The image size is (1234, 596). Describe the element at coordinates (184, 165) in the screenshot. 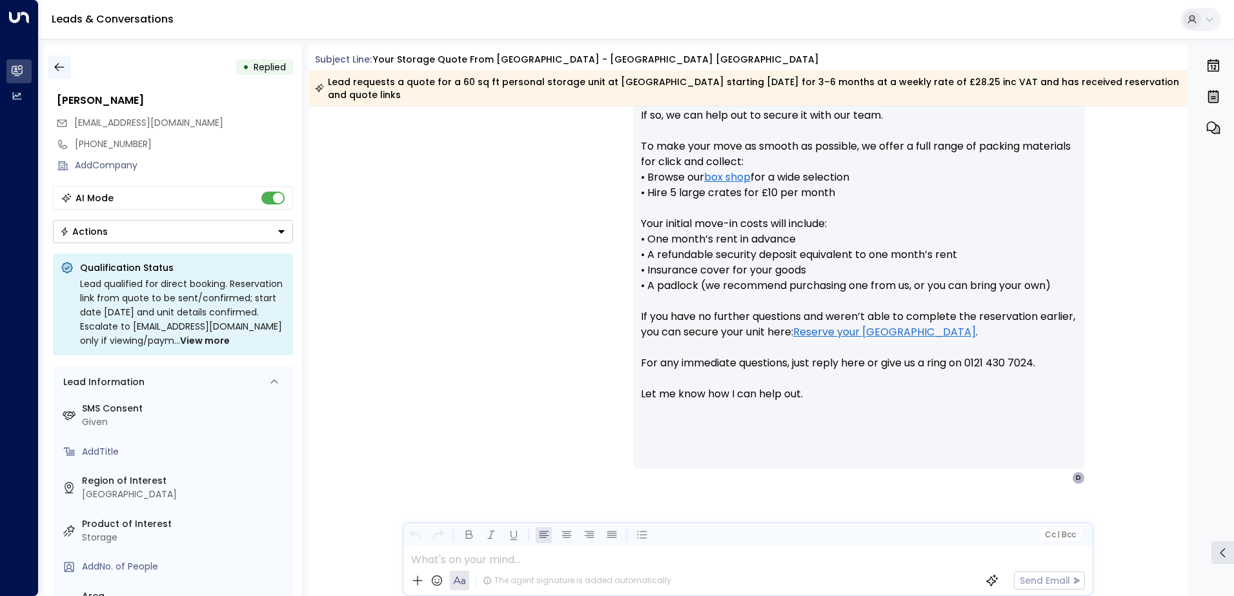

I see `div: AddCompany` at that location.